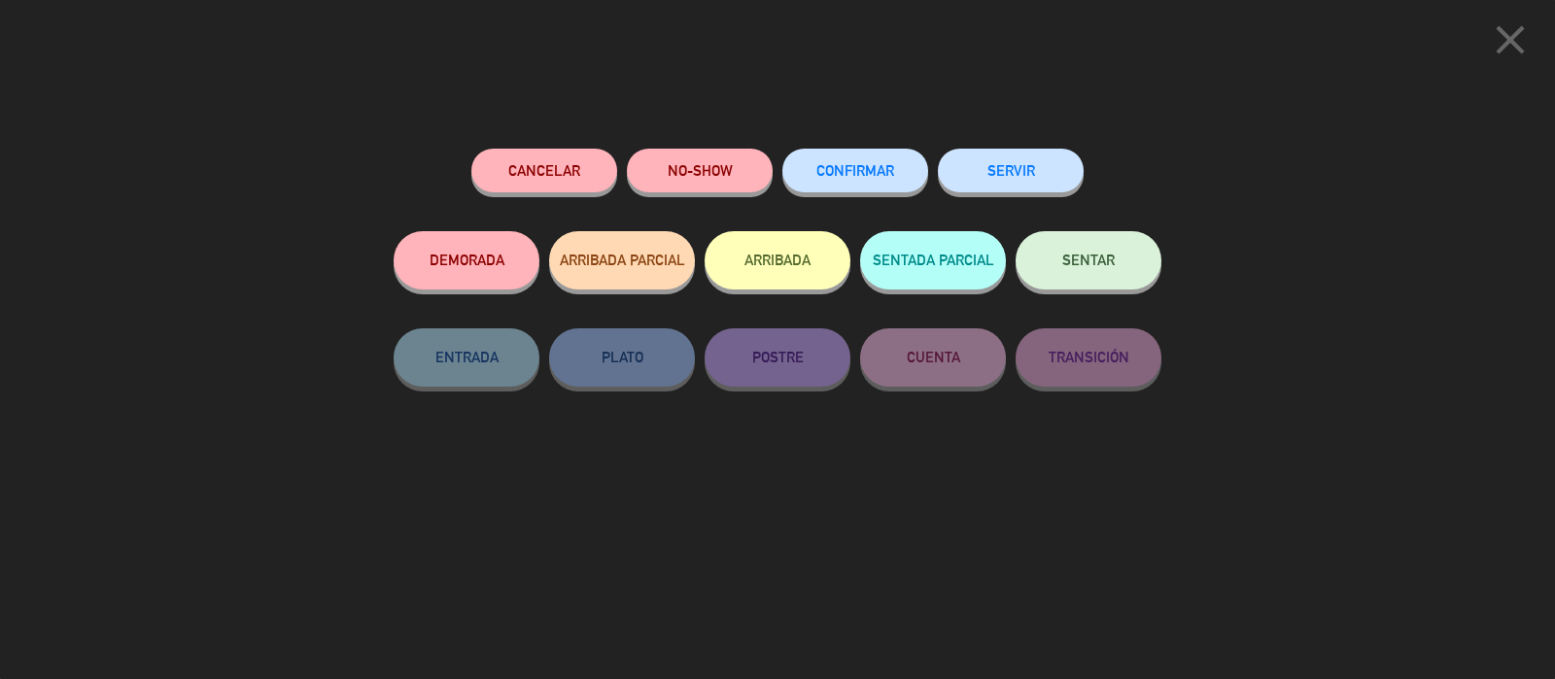 Image resolution: width=1555 pixels, height=679 pixels. I want to click on button: PLATO, so click(622, 358).